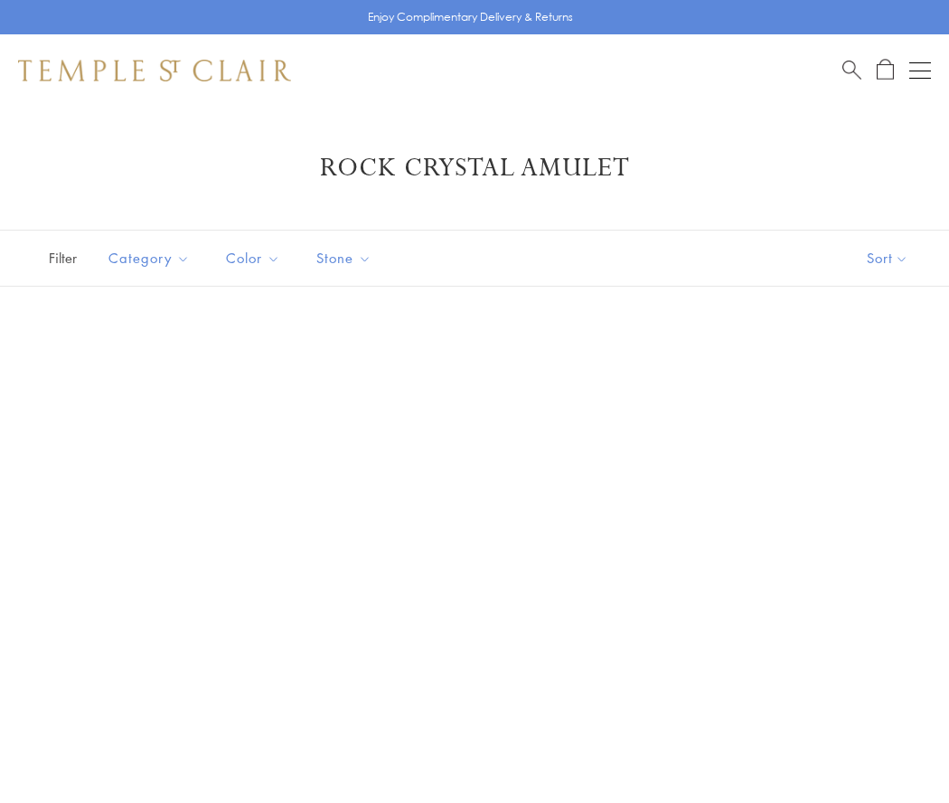  Describe the element at coordinates (885, 70) in the screenshot. I see `a: Open Shopping Bag` at that location.